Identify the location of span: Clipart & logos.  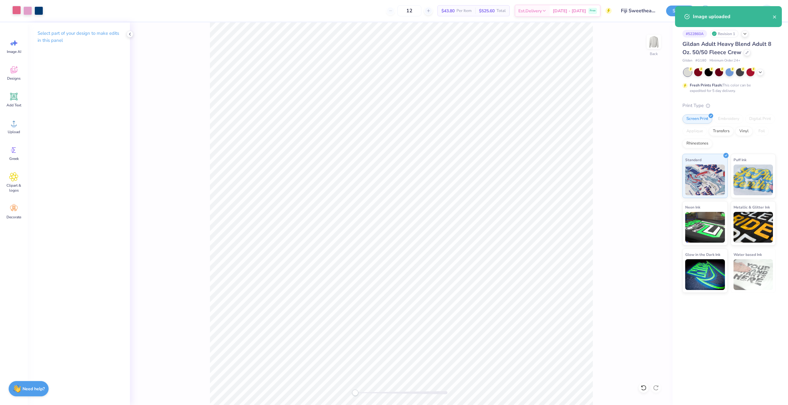
(14, 188).